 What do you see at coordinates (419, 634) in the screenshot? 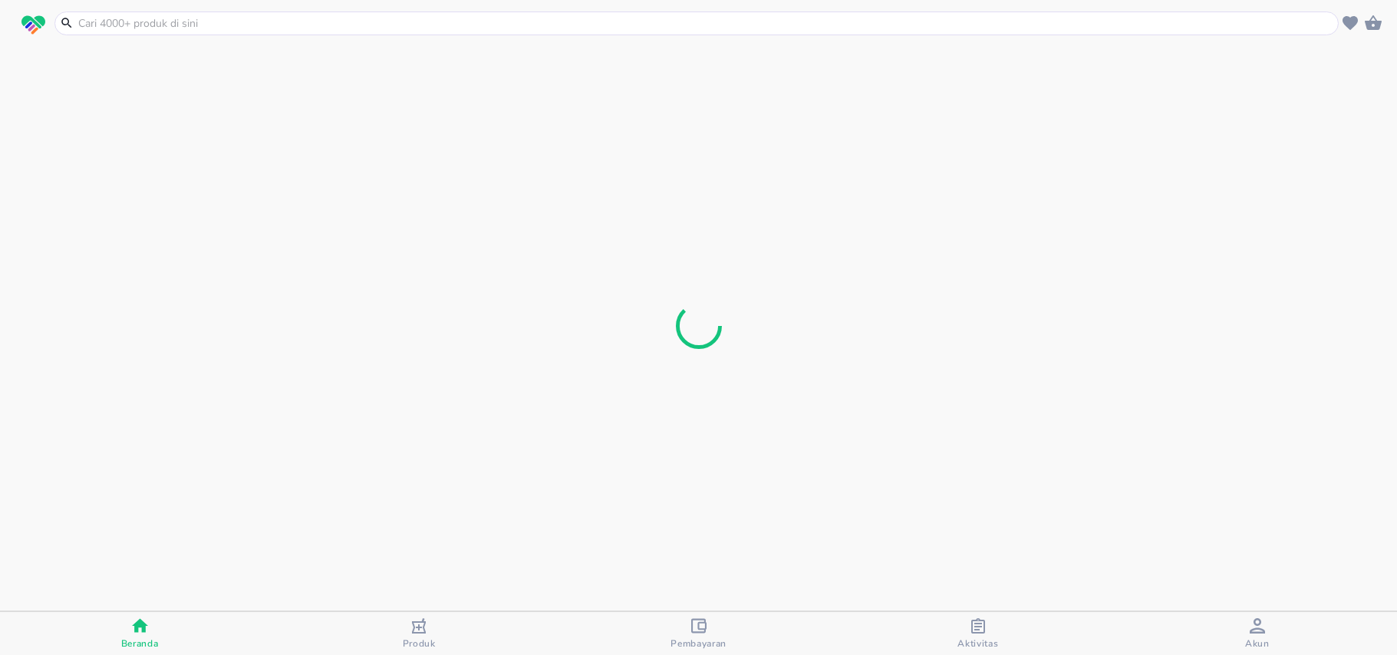
I see `button: Produk` at bounding box center [419, 634].